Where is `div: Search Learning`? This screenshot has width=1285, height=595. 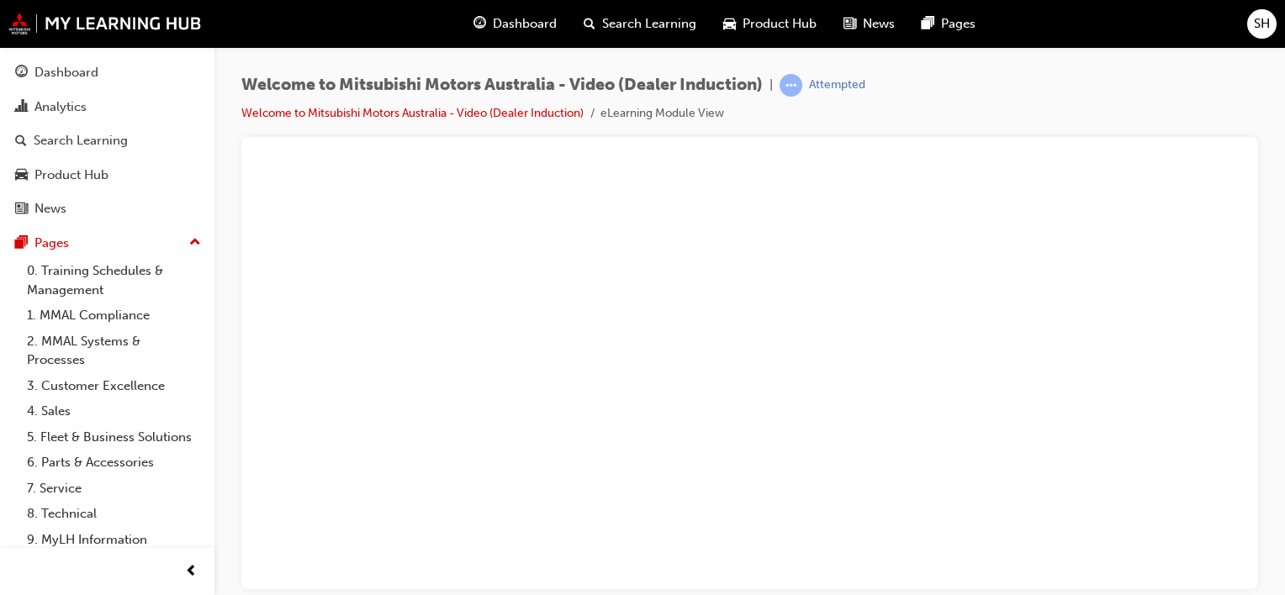 div: Search Learning is located at coordinates (81, 140).